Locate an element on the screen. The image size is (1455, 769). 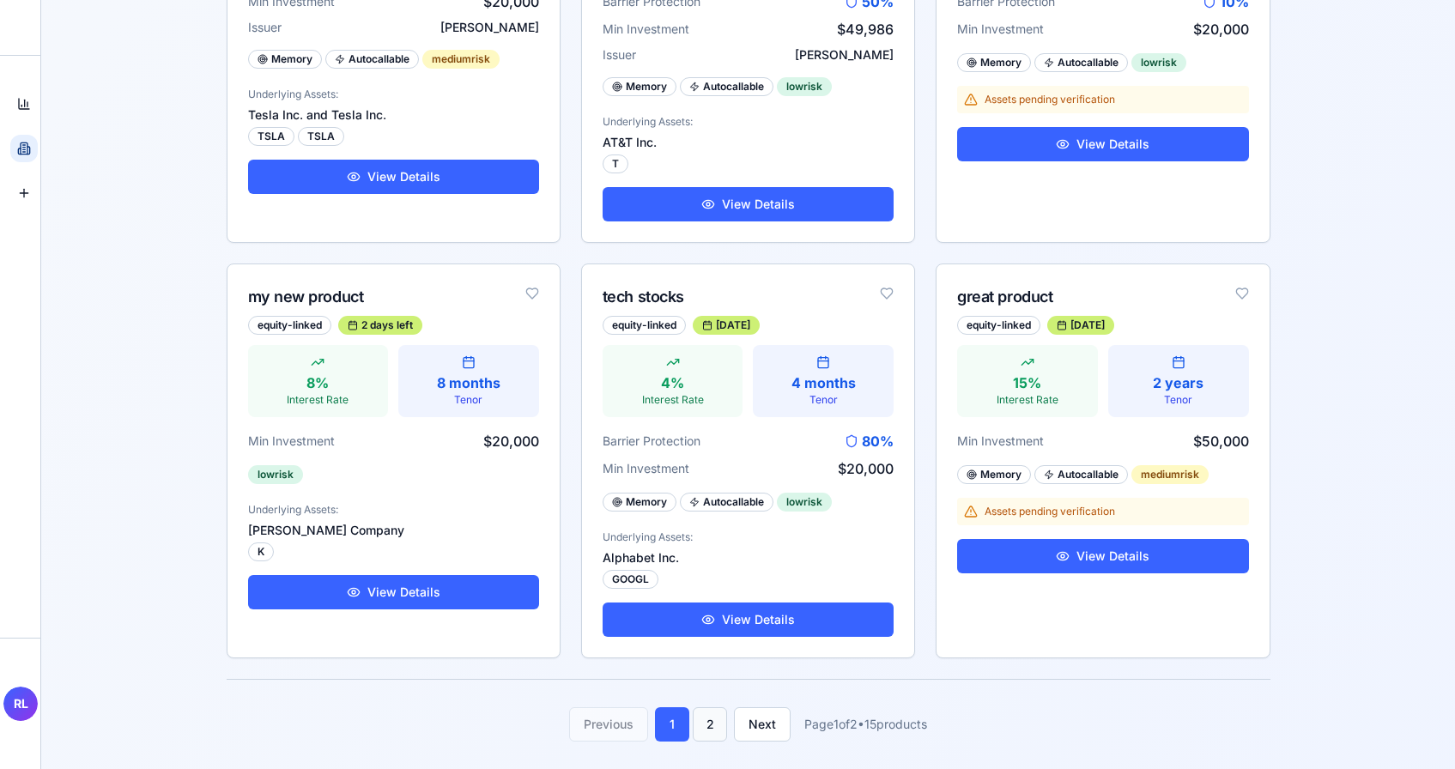
div: T is located at coordinates (616, 164).